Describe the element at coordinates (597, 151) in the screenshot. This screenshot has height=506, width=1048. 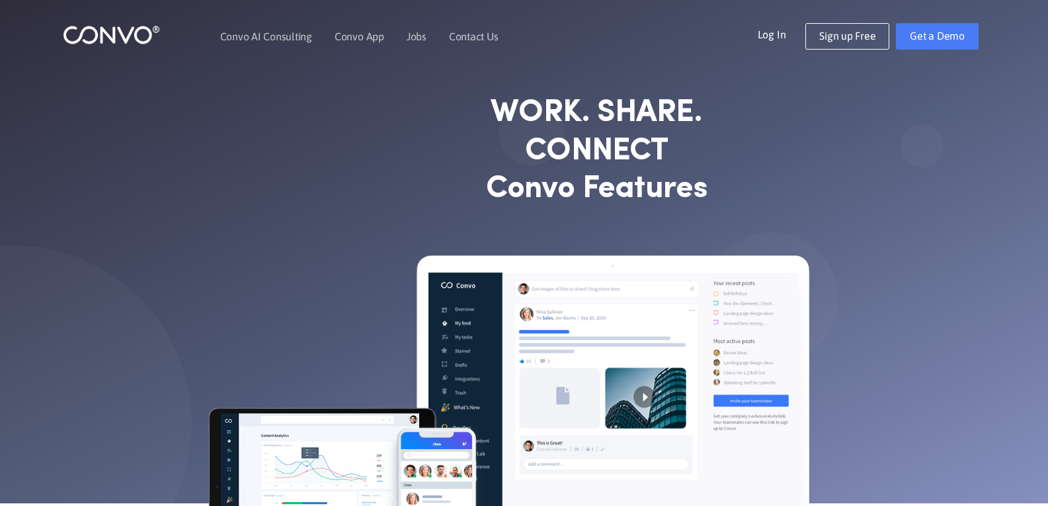
I see `strong: WORK. SHARE. CONNECT Convo Features` at that location.